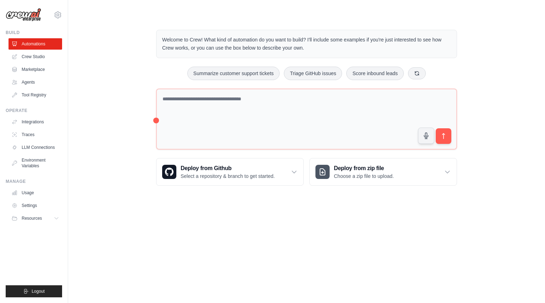 The height and width of the screenshot is (303, 545). I want to click on button: Logout, so click(34, 291).